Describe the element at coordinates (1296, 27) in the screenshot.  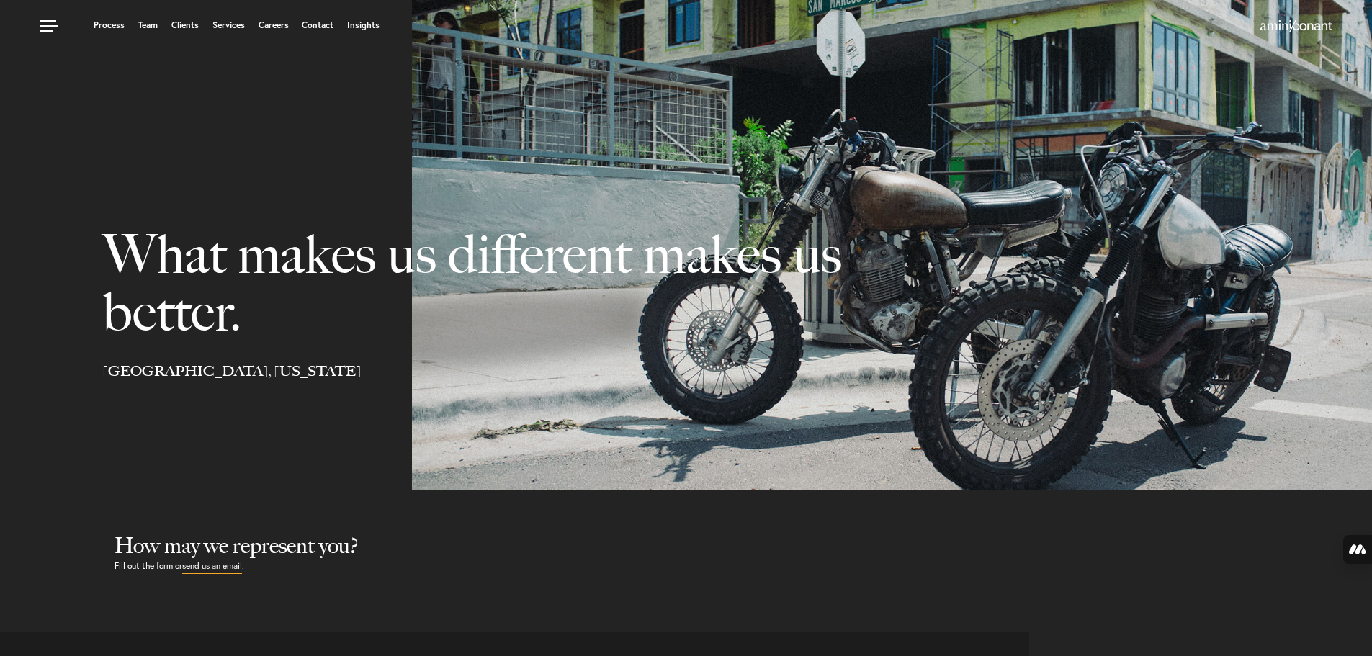
I see `a: Home` at that location.